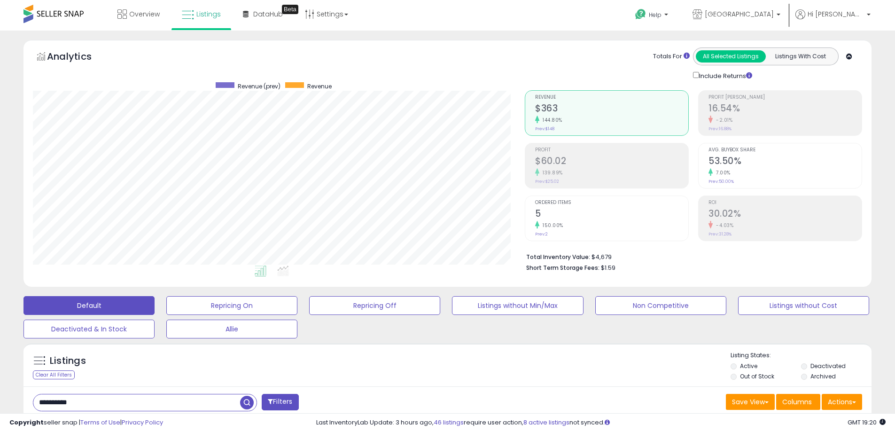 The image size is (895, 432). I want to click on small: -2.01%, so click(722, 120).